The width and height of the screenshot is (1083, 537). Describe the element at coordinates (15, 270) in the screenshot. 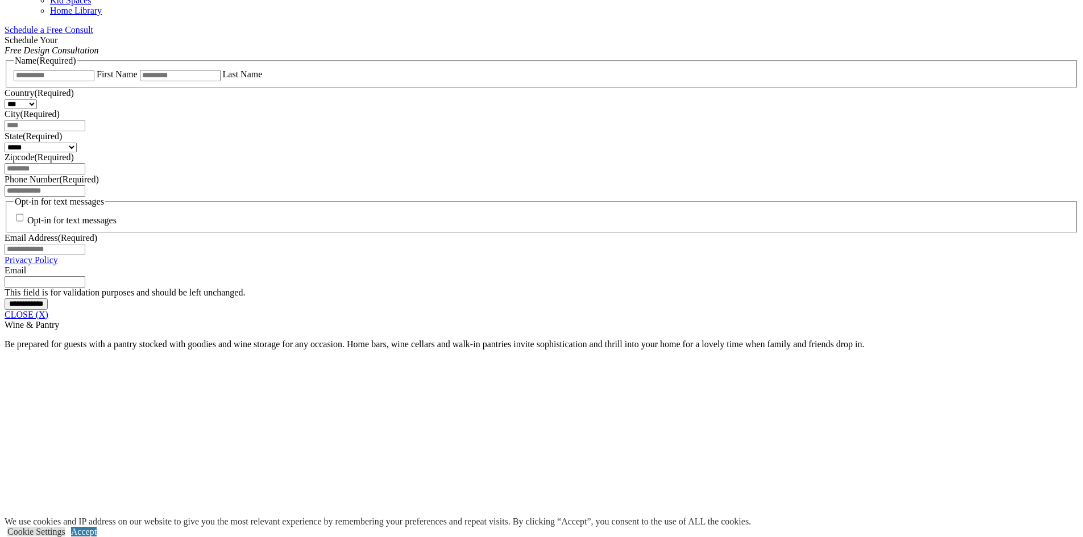

I see `label: Email` at that location.